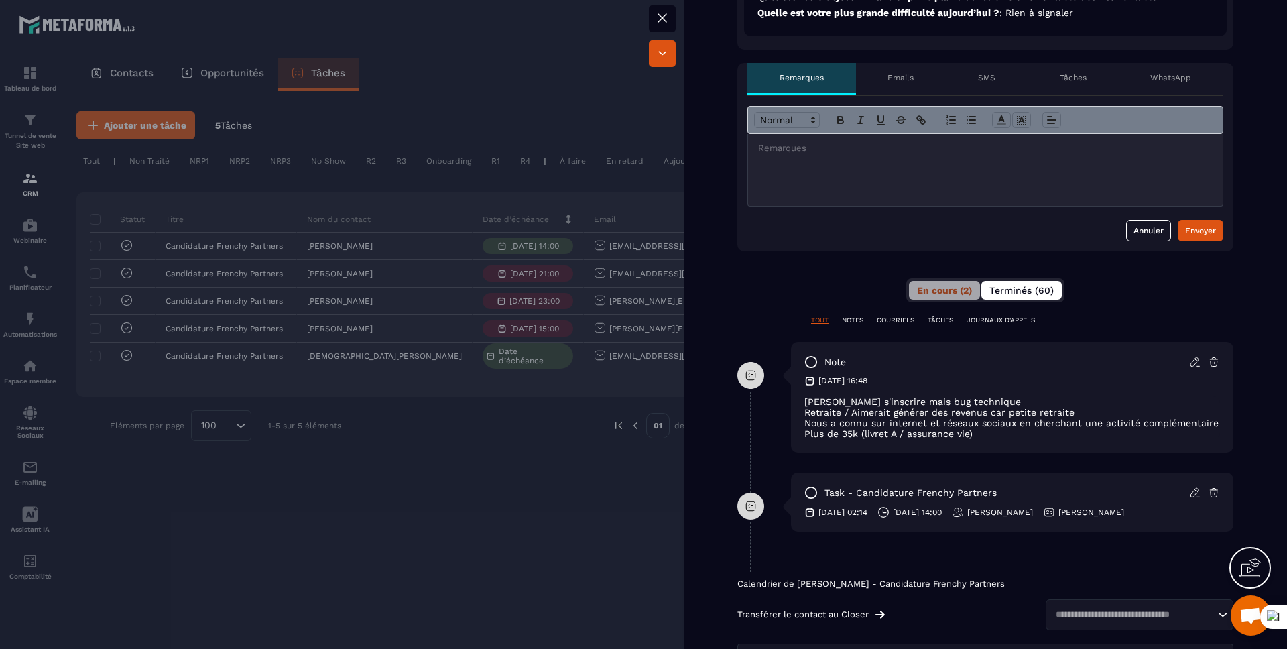 This screenshot has height=649, width=1287. What do you see at coordinates (803, 615) in the screenshot?
I see `p: Transférer le contact au Closer` at bounding box center [803, 615].